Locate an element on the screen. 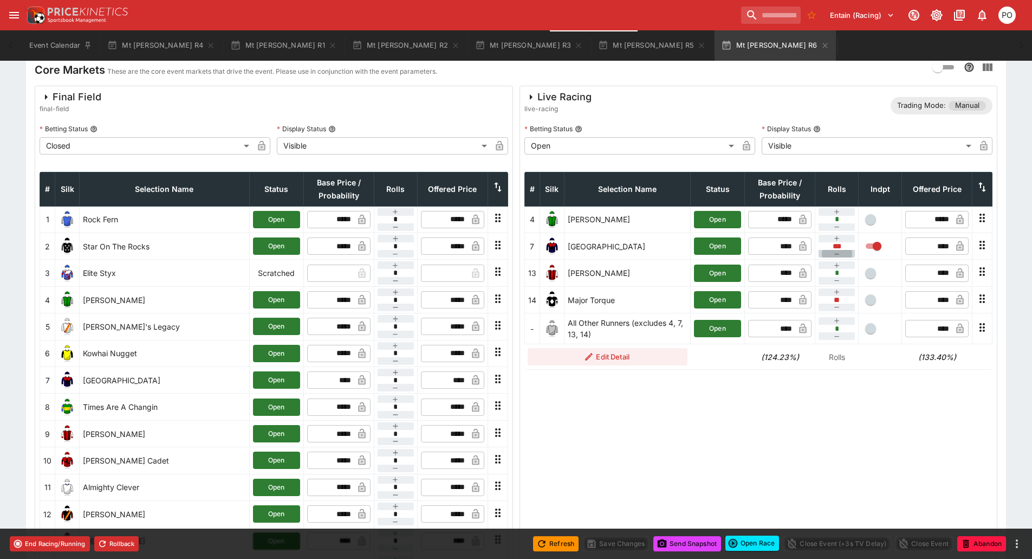 This screenshot has width=1032, height=559. img: PriceKinetics Logo is located at coordinates (35, 15).